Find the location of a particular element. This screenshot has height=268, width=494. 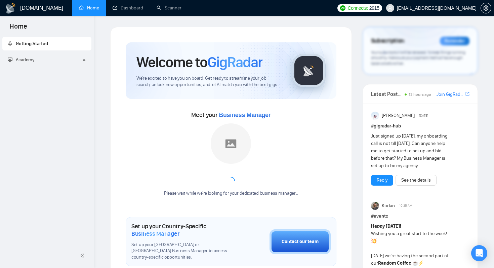

span: 2915 is located at coordinates (374, 8).